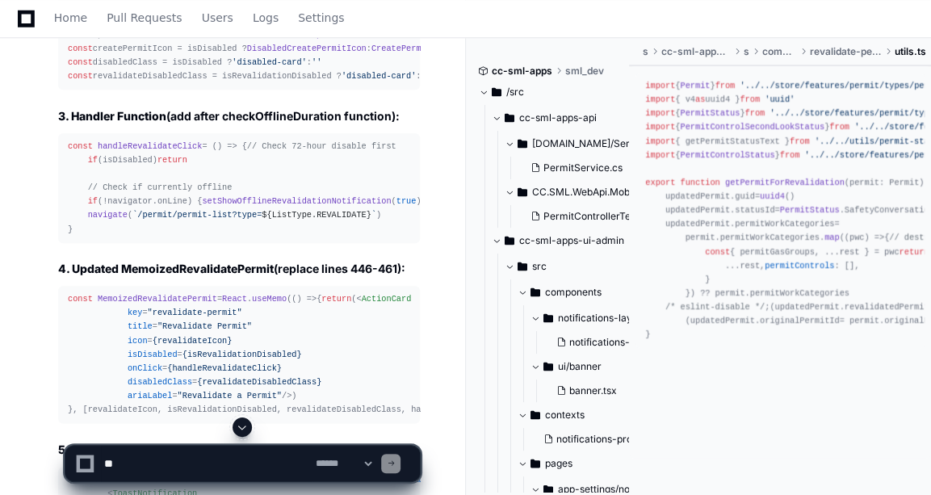 The image size is (931, 495). Describe the element at coordinates (699, 182) in the screenshot. I see `span: function` at that location.